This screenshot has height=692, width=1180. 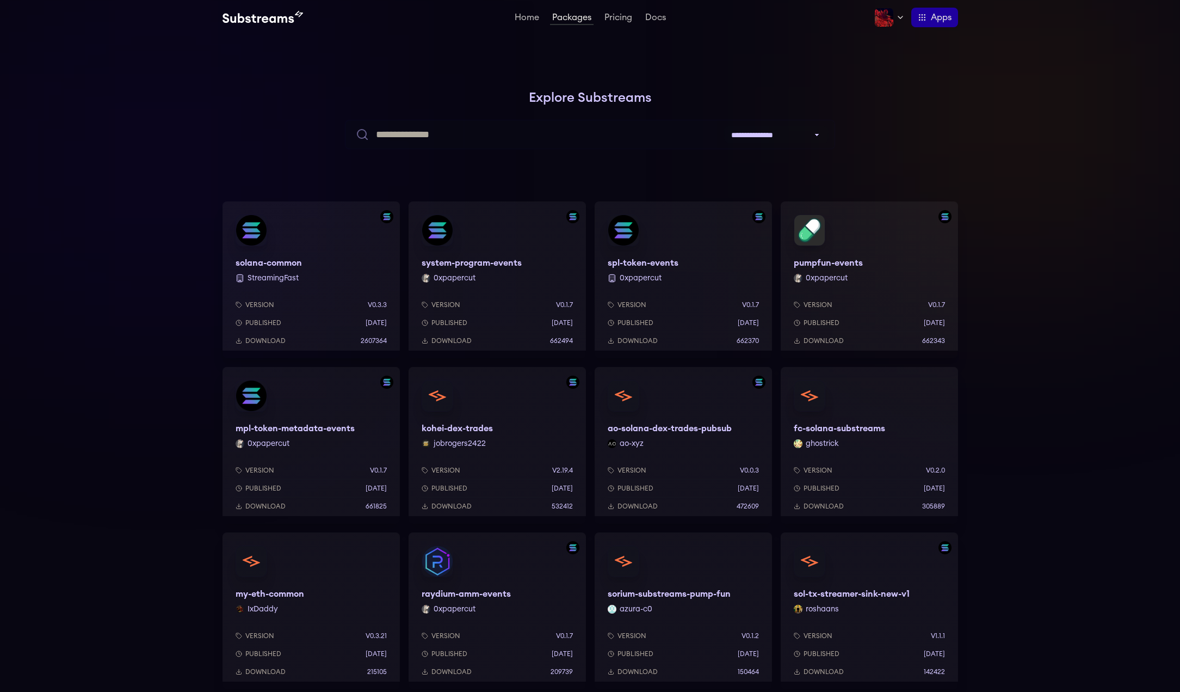 What do you see at coordinates (562, 506) in the screenshot?
I see `p: 532412` at bounding box center [562, 506].